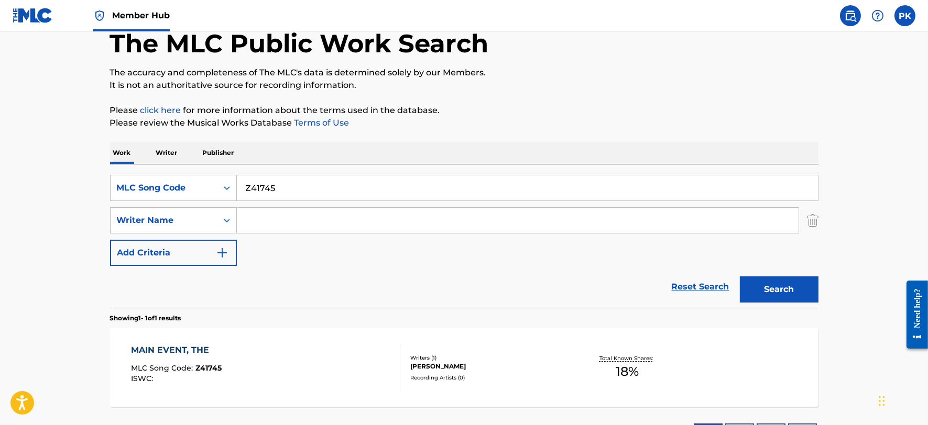 The width and height of the screenshot is (928, 425). What do you see at coordinates (321, 123) in the screenshot?
I see `a: Terms of Use` at bounding box center [321, 123].